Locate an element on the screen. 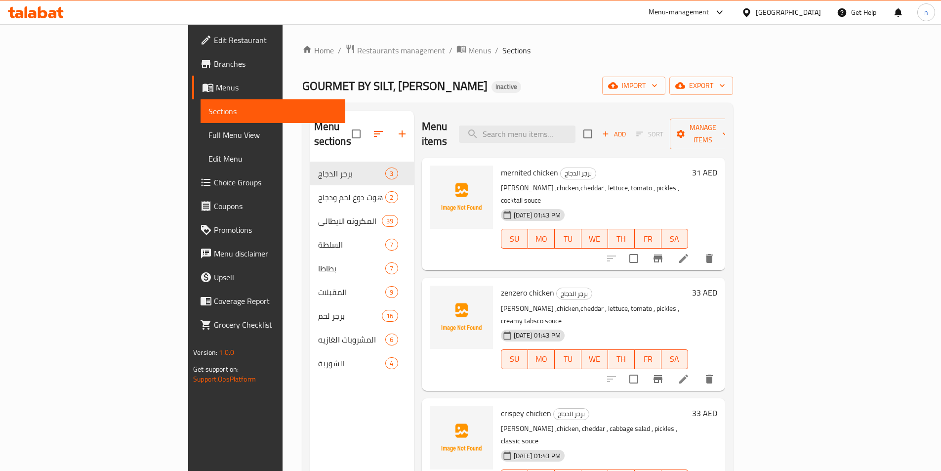  div: المقبلات9 is located at coordinates (362, 292).